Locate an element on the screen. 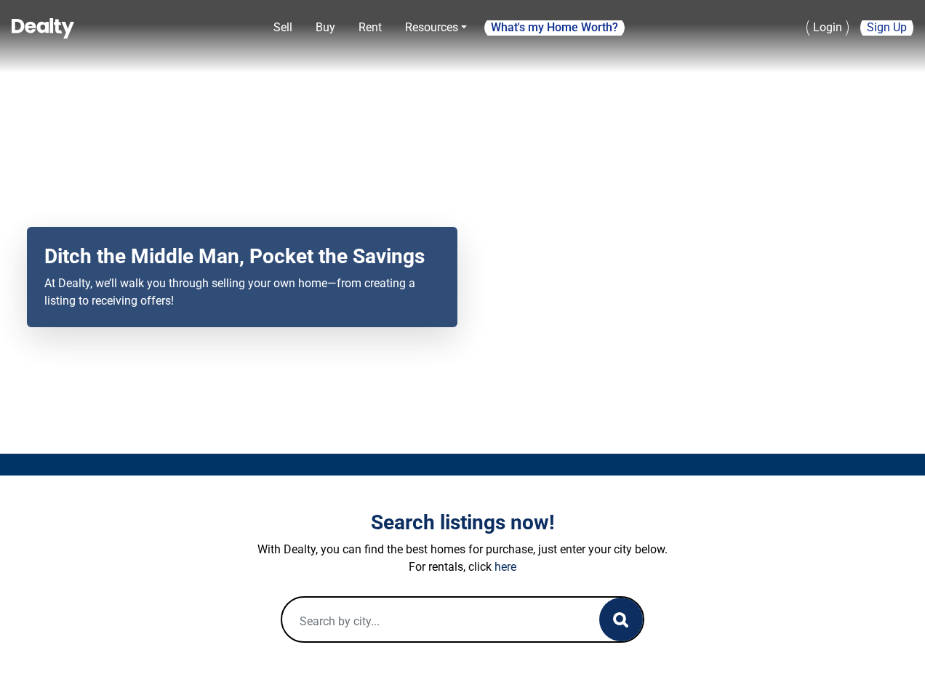 The width and height of the screenshot is (925, 698). a: here is located at coordinates (506, 567).